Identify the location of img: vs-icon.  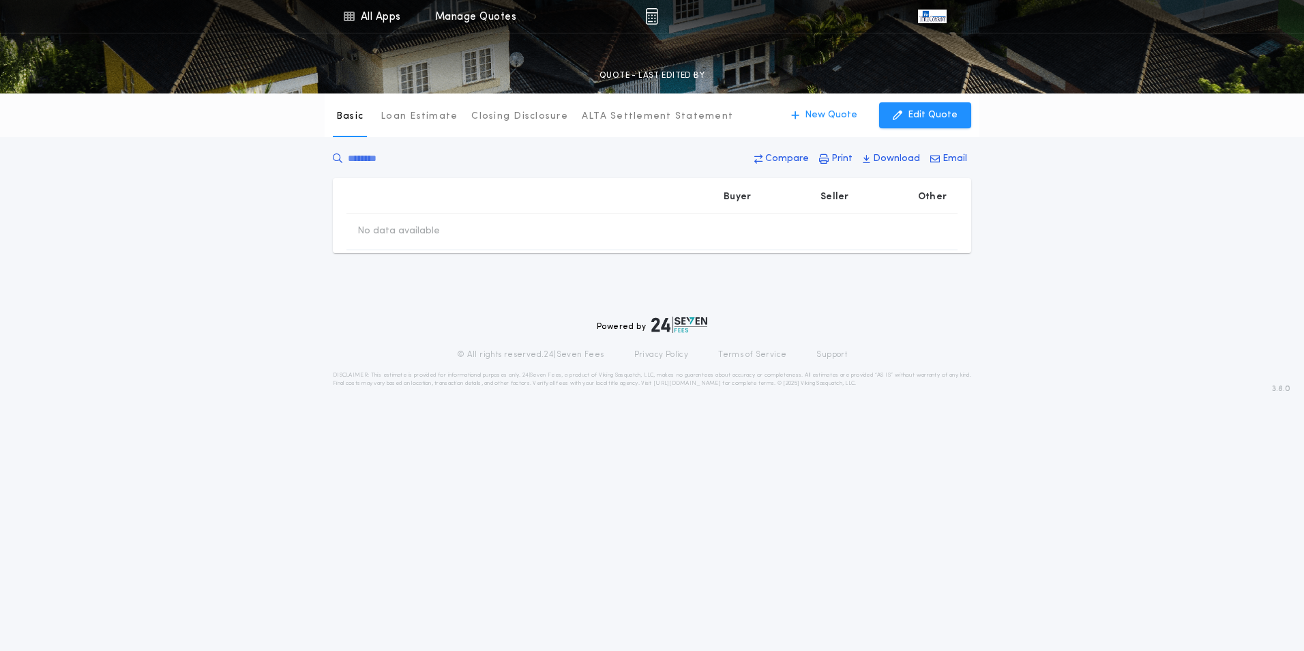
(932, 16).